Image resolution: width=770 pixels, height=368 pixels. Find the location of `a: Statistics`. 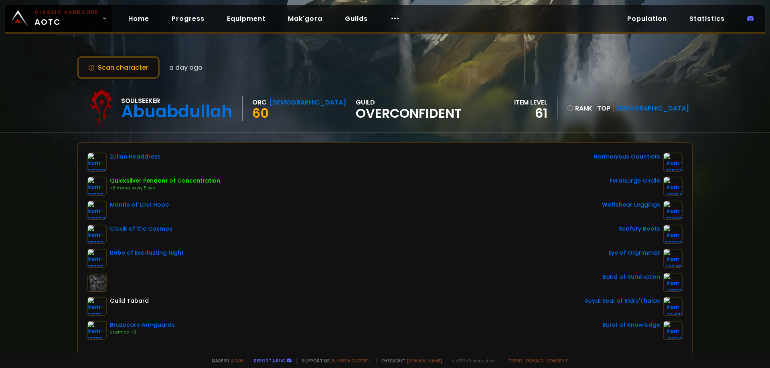

a: Statistics is located at coordinates (707, 18).